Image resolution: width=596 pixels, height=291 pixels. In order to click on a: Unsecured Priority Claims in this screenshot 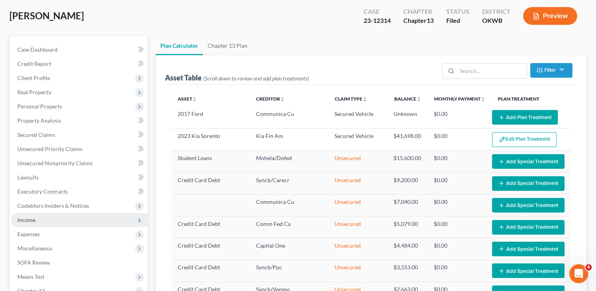, I will do `click(79, 149)`.